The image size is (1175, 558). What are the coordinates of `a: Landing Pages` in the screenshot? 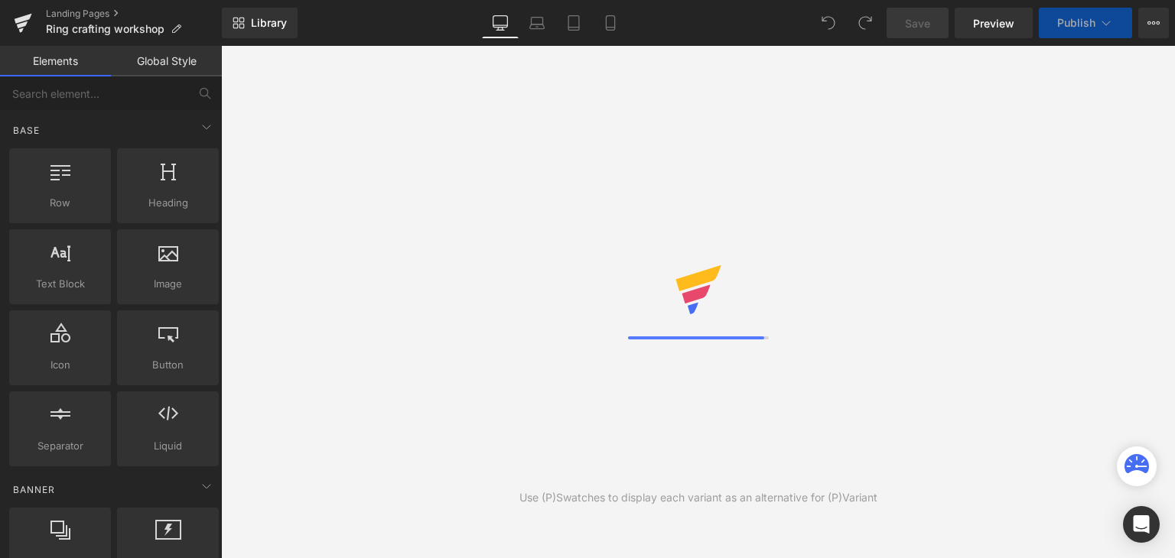 It's located at (134, 14).